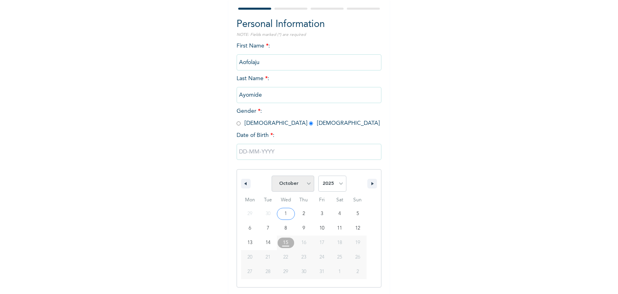 The image size is (618, 294). I want to click on button: 11, so click(340, 228).